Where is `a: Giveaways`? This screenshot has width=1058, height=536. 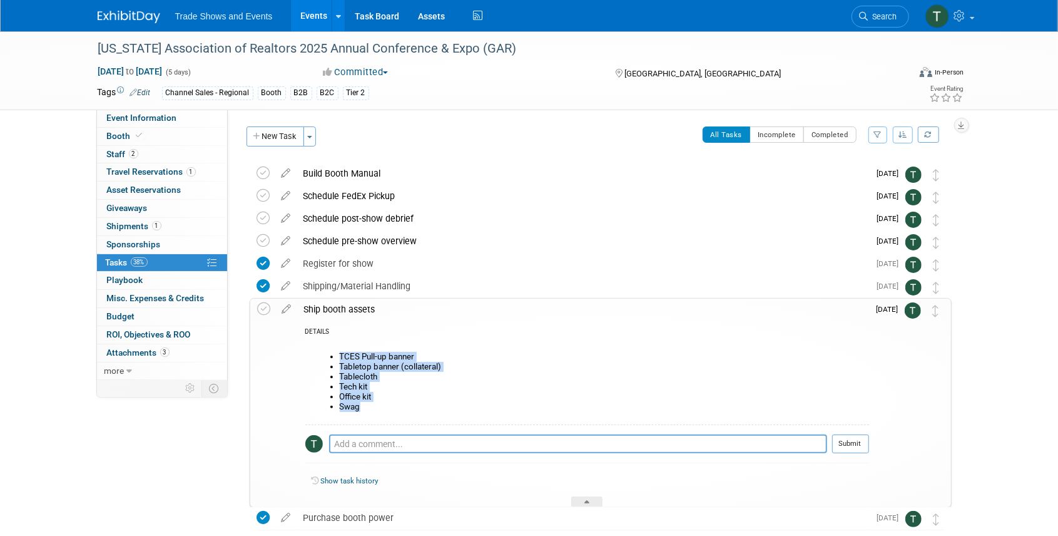
a: Giveaways is located at coordinates (162, 208).